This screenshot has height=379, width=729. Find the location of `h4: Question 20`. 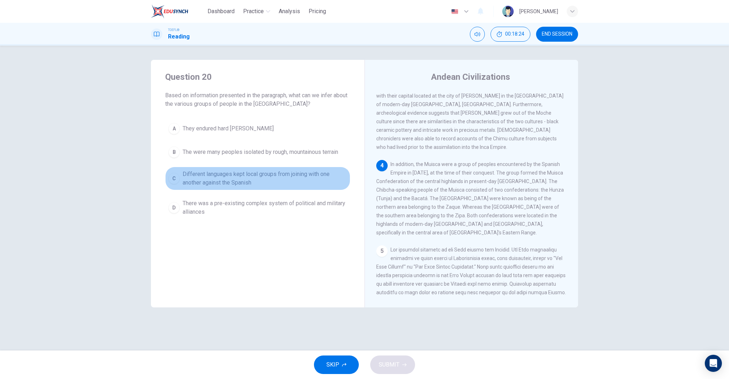

h4: Question 20 is located at coordinates (258, 77).